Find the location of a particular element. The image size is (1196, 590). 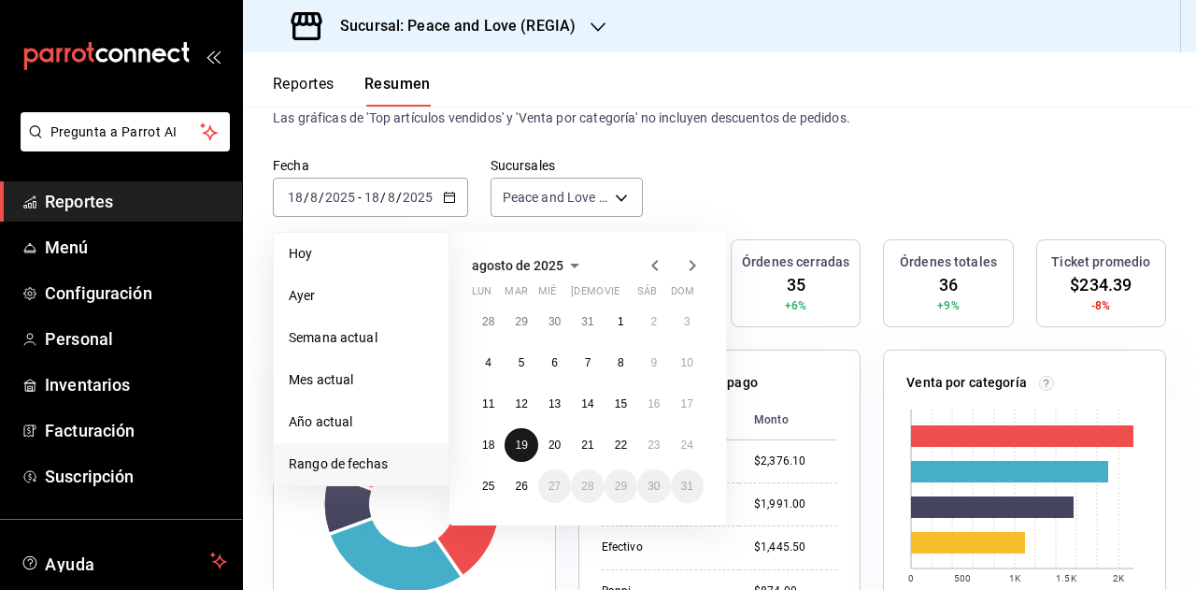

abbr: 9 de agosto de 2025 is located at coordinates (653, 363).